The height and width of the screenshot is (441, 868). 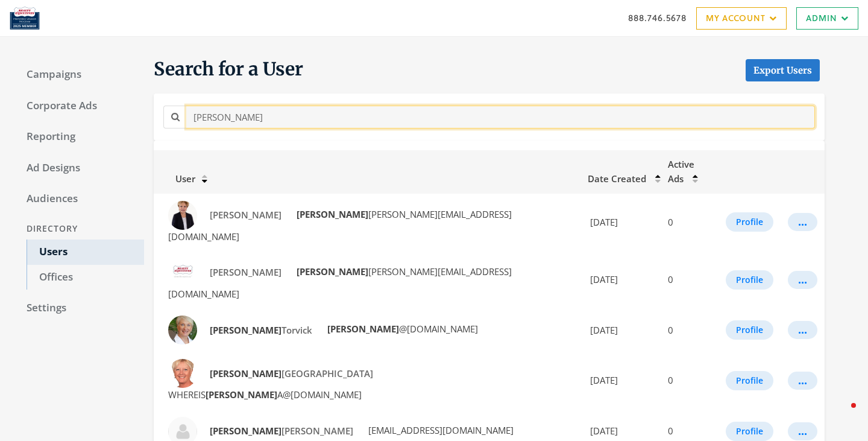 I want to click on a: Corporate Ads, so click(x=79, y=106).